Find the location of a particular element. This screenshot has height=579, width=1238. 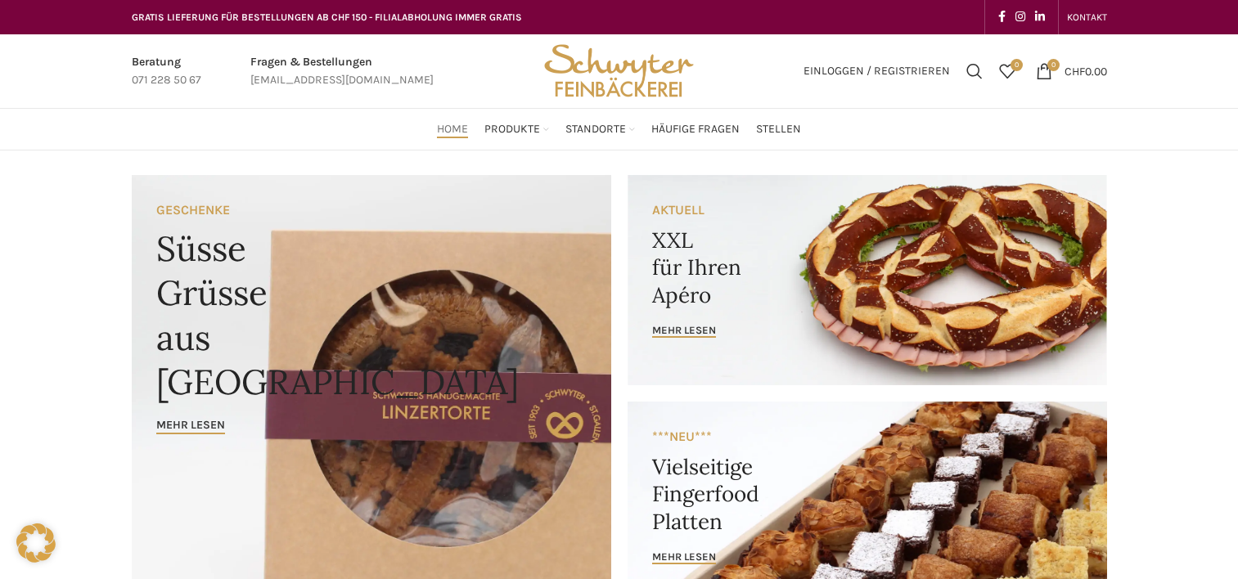

a: Standorte is located at coordinates (600, 129).